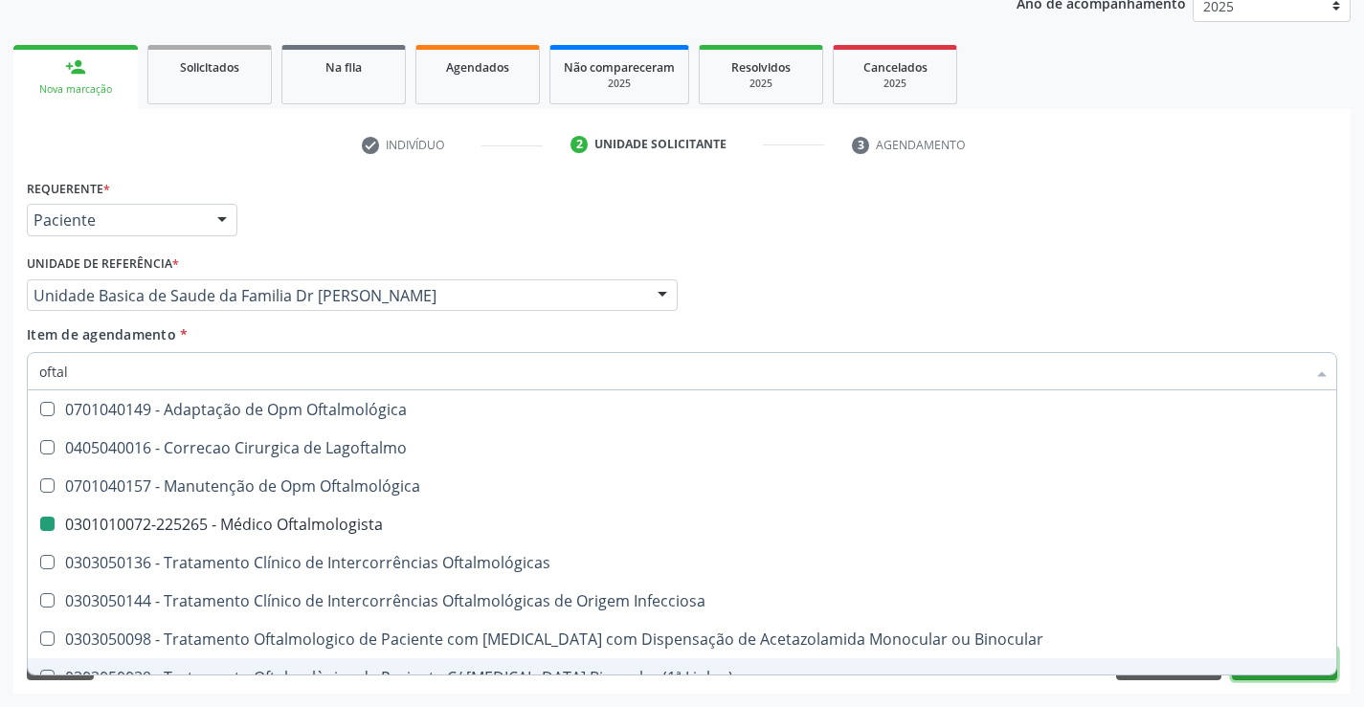 This screenshot has width=1364, height=707. Describe the element at coordinates (681, 448) in the screenshot. I see `div: 0405040016 - Correcao Cirurgica de Lagoftalmo` at that location.